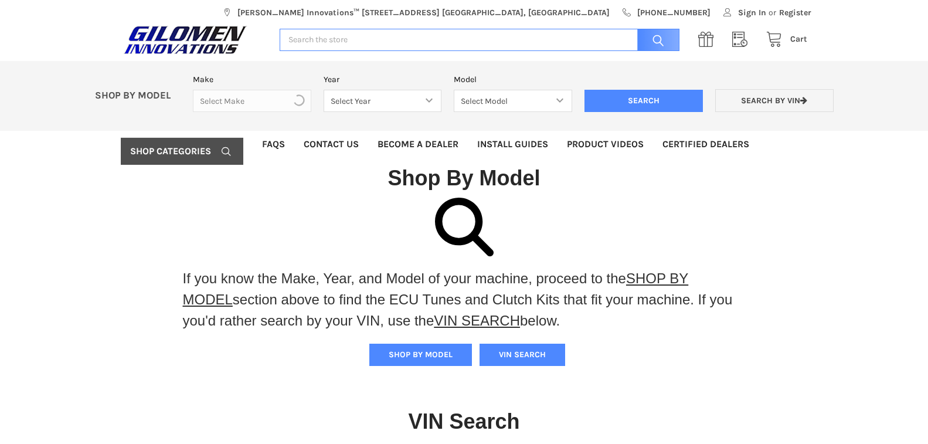 The height and width of the screenshot is (444, 928). What do you see at coordinates (420, 355) in the screenshot?
I see `button: SHOP BY MODEL` at bounding box center [420, 355].